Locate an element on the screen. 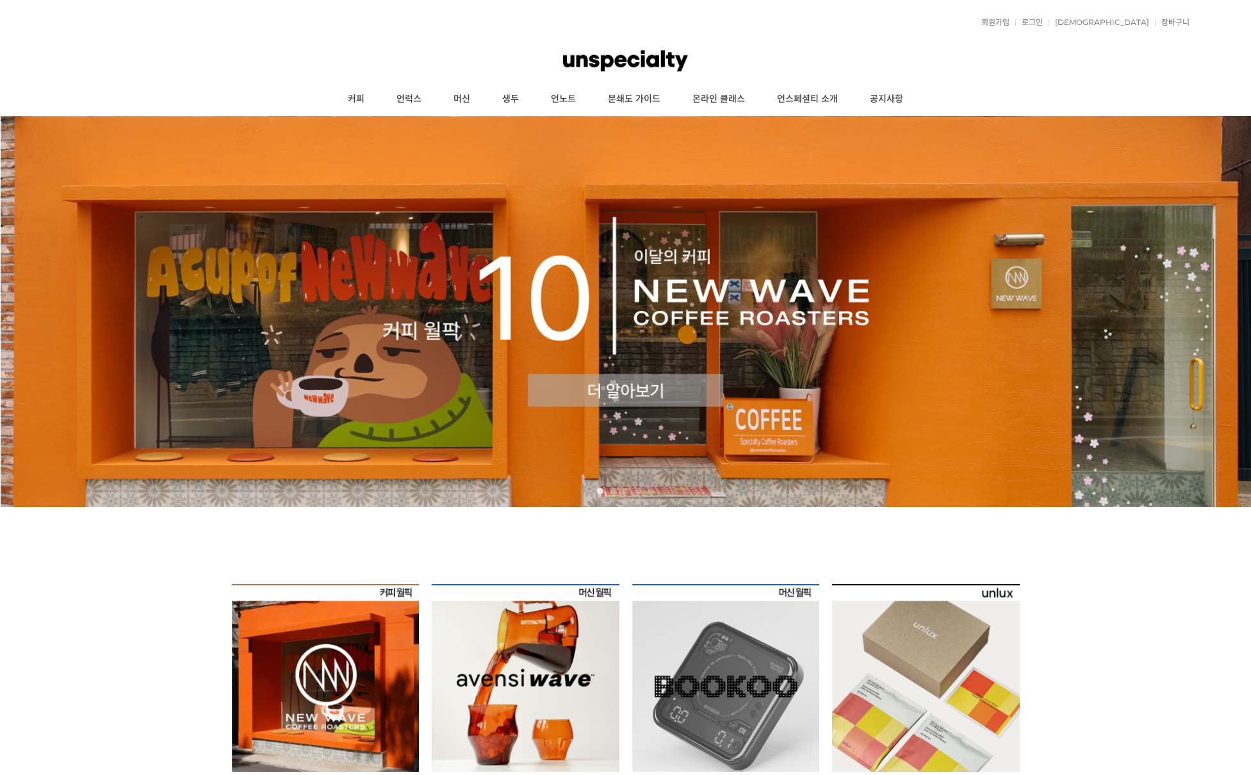  a: 언노트 is located at coordinates (563, 99).